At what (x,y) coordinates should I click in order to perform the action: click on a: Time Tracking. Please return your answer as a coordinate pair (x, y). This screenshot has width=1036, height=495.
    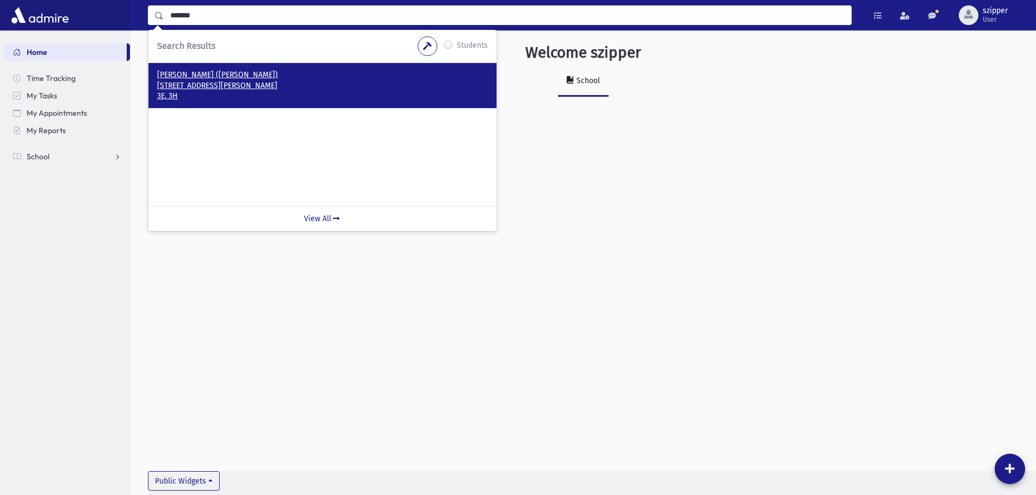
    Looking at the image, I should click on (67, 78).